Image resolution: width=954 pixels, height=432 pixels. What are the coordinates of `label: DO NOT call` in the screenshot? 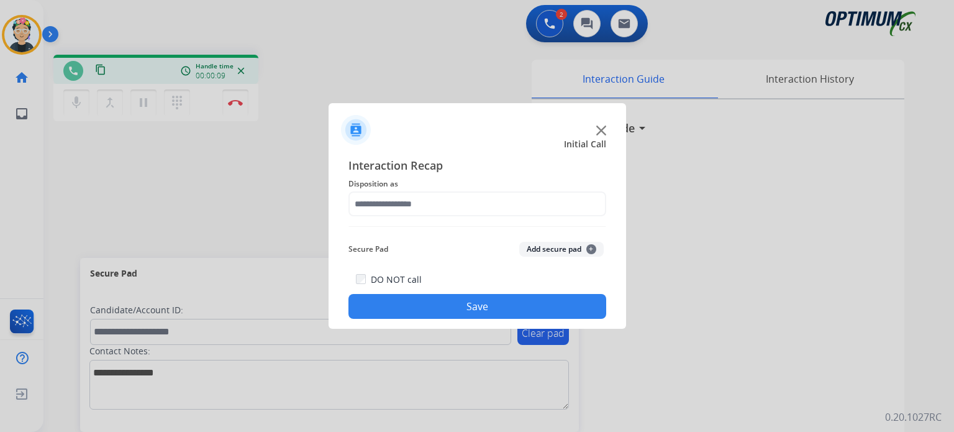 It's located at (396, 280).